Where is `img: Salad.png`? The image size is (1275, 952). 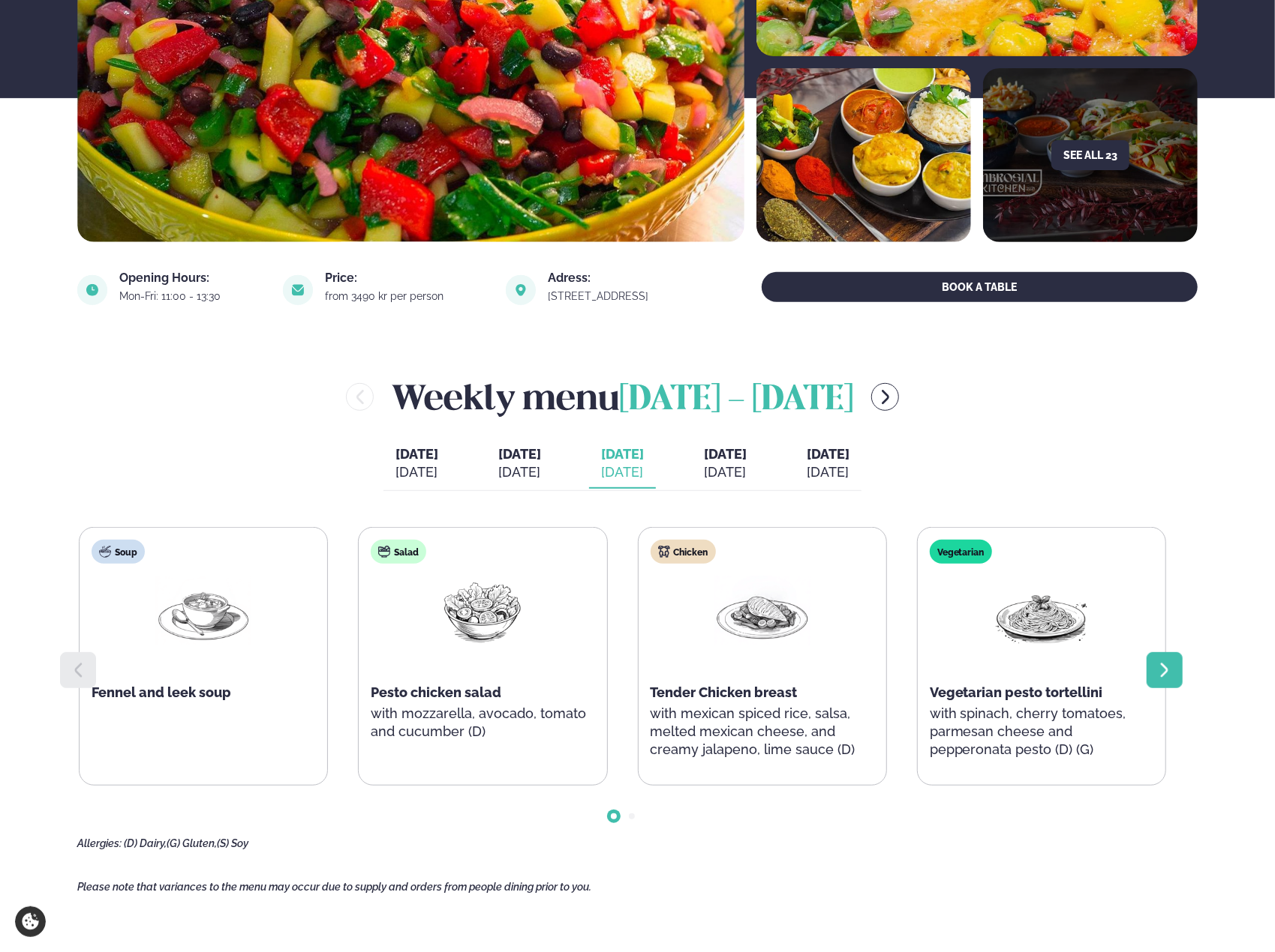
img: Salad.png is located at coordinates (483, 611).